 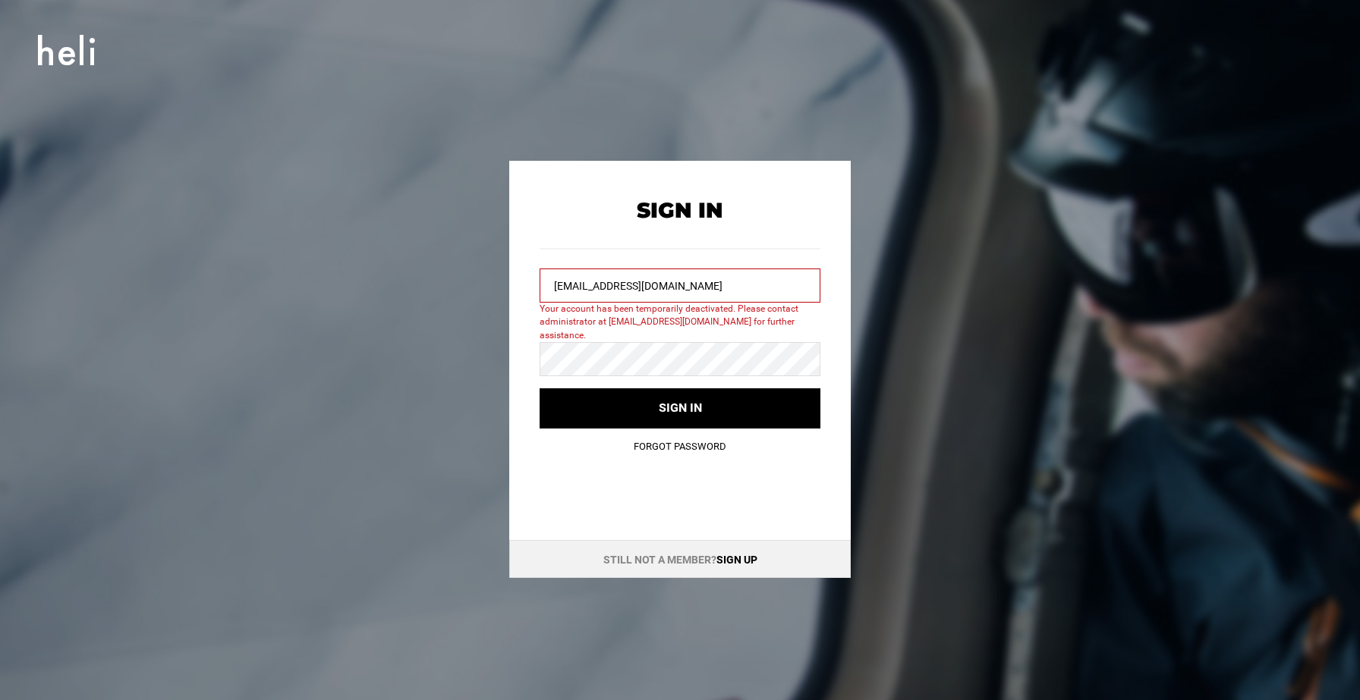 I want to click on div: Still not a member?, so click(x=680, y=559).